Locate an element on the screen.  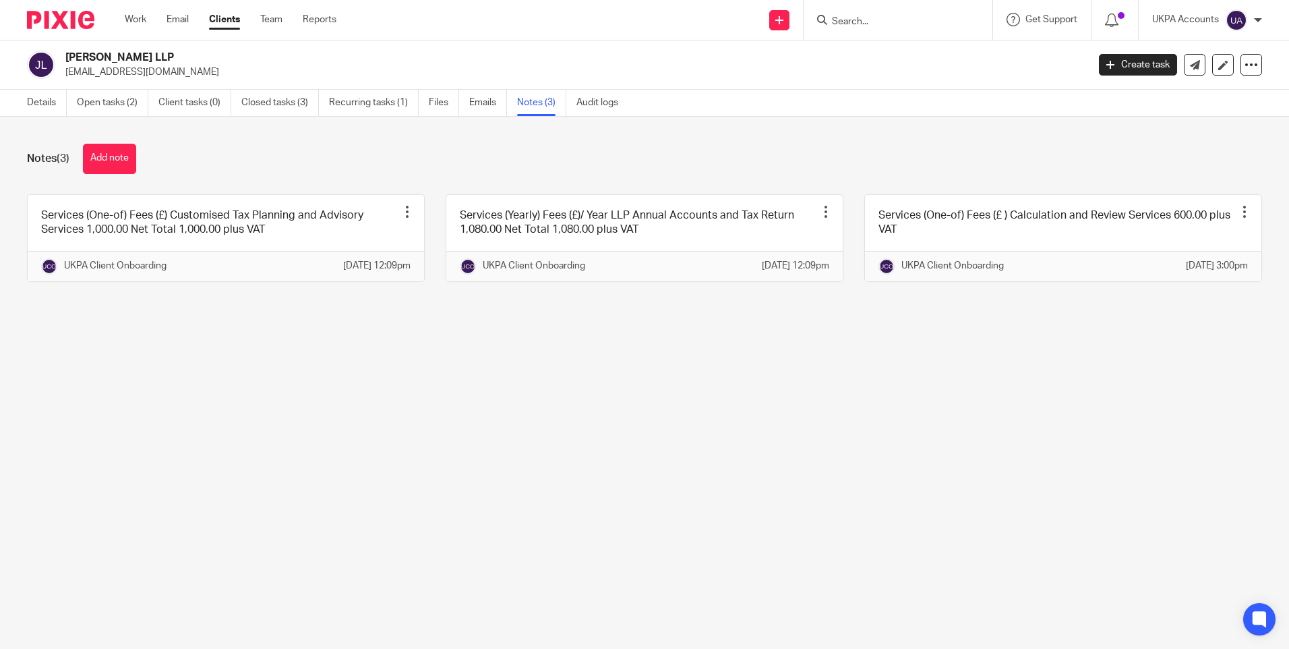
a: Clients is located at coordinates (225, 20).